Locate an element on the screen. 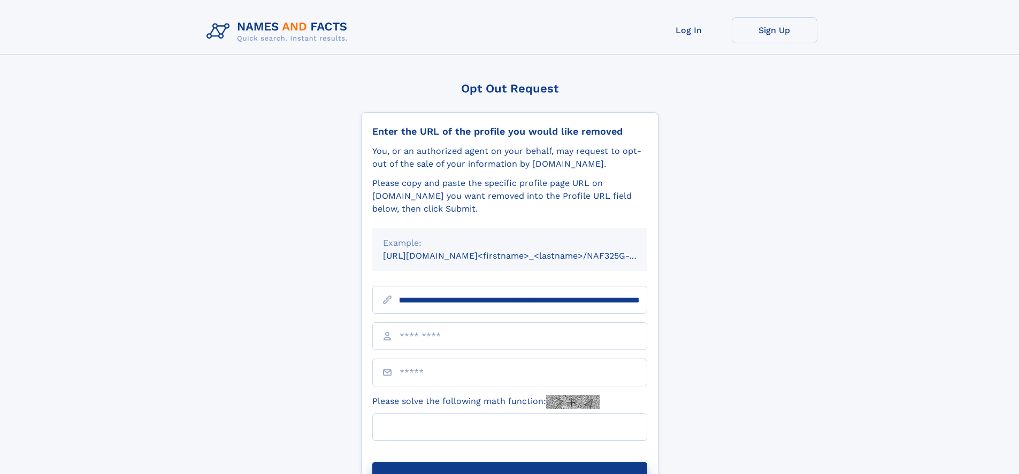 Image resolution: width=1019 pixels, height=474 pixels. div: Enter the URL of the profile you would like removed is located at coordinates (510, 132).